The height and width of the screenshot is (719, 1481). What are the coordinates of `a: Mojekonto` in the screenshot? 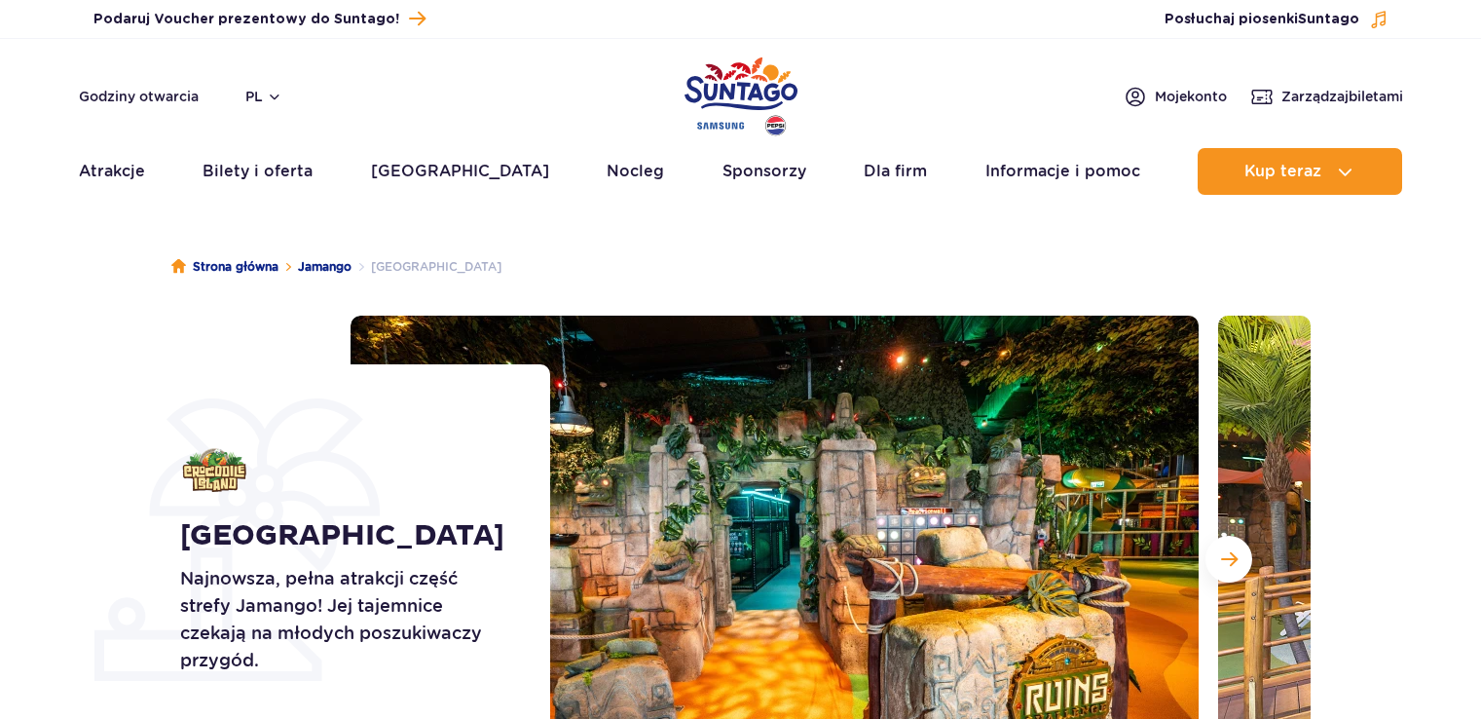 It's located at (1176, 96).